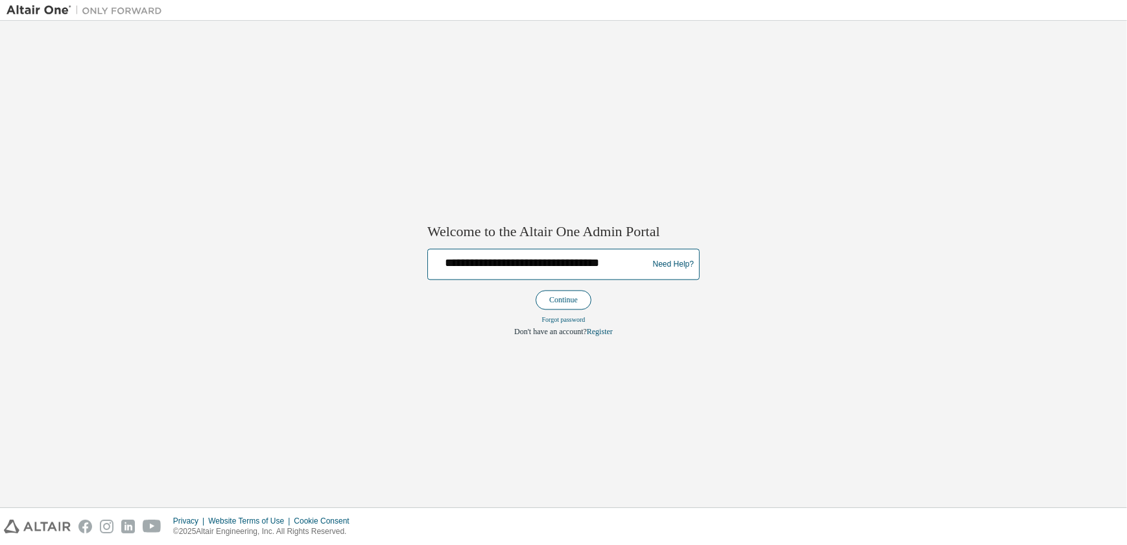  I want to click on img: linkedin.svg, so click(128, 526).